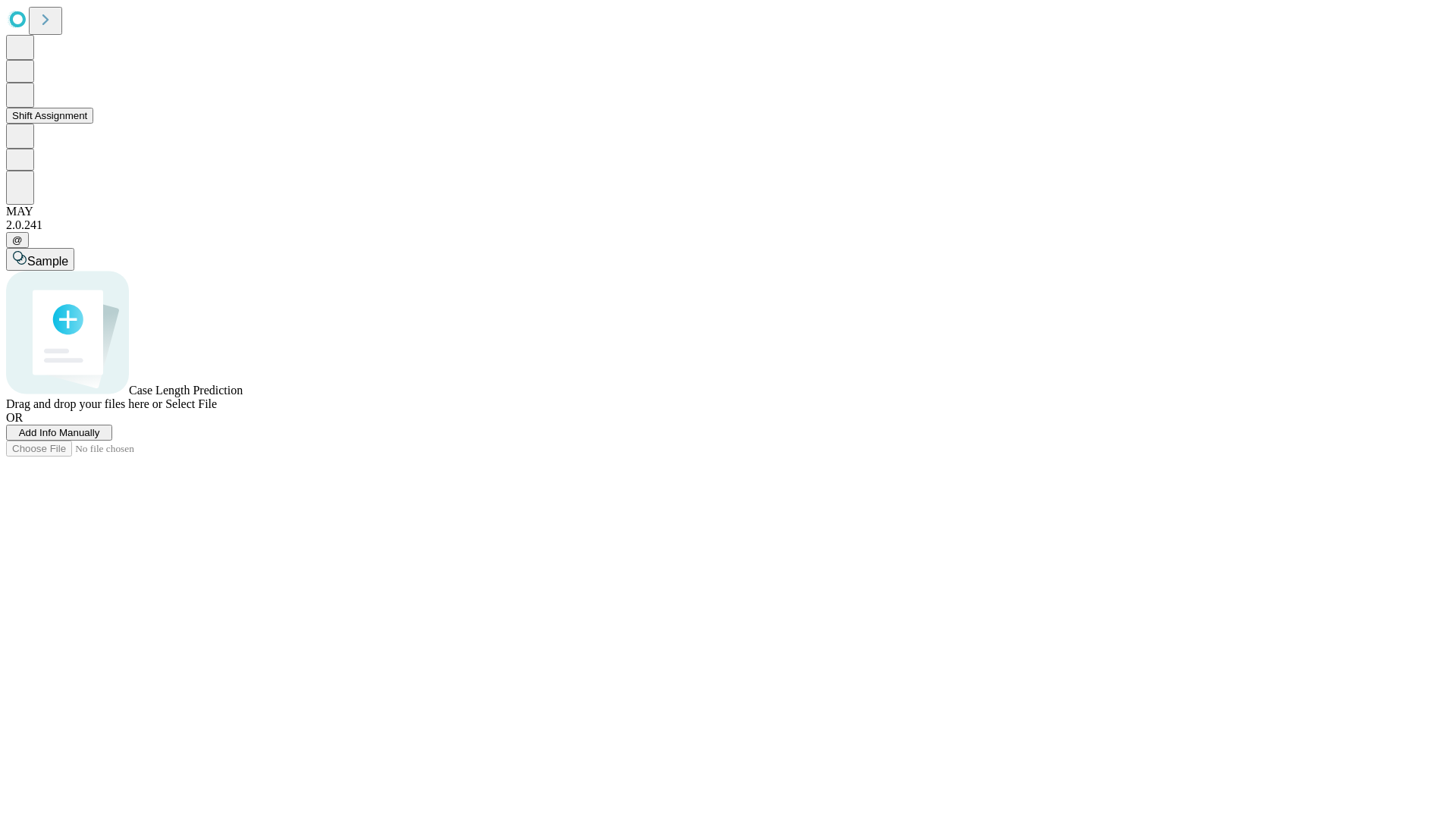 Image resolution: width=1456 pixels, height=819 pixels. What do you see at coordinates (728, 225) in the screenshot?
I see `div: 2.0.241` at bounding box center [728, 225].